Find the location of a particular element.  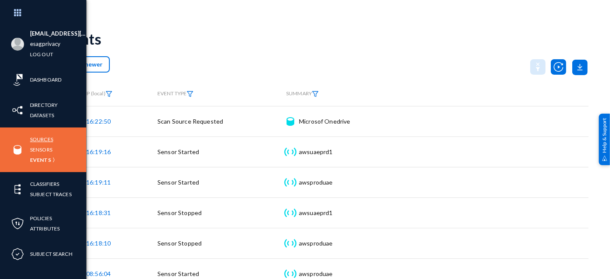

span: 16:19:11 is located at coordinates (98, 182).